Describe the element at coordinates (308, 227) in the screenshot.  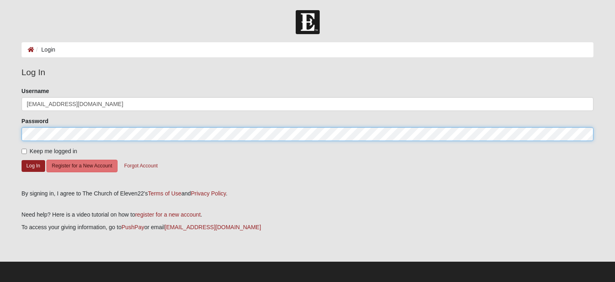
I see `p: To access your giving information, go to or email` at that location.